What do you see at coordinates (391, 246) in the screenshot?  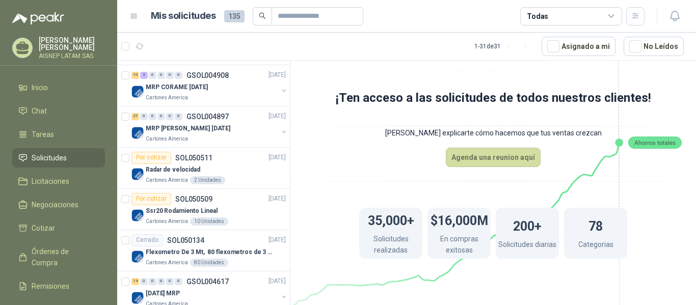 I see `p: Solicitudes realizadas` at bounding box center [391, 246].